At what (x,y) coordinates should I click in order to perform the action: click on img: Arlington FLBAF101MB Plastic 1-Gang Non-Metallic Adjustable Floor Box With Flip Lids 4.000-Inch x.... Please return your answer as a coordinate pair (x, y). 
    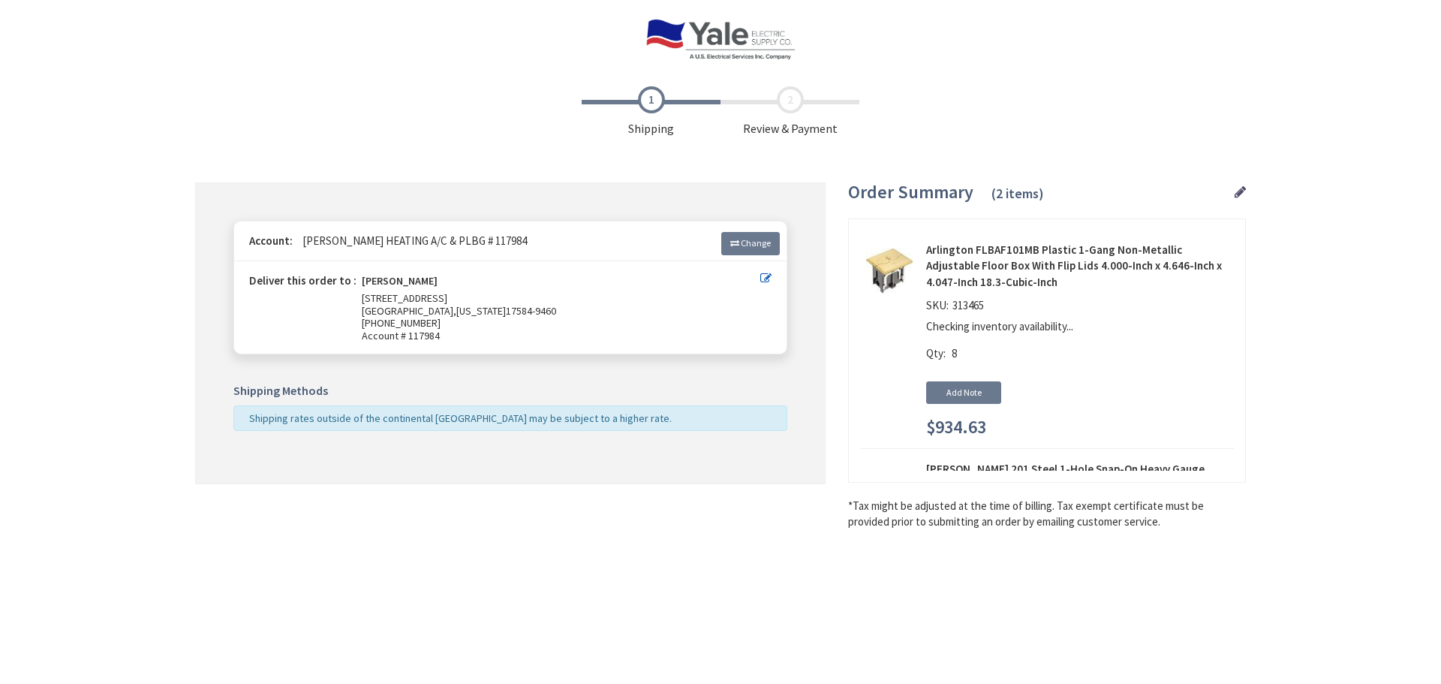
    Looking at the image, I should click on (889, 271).